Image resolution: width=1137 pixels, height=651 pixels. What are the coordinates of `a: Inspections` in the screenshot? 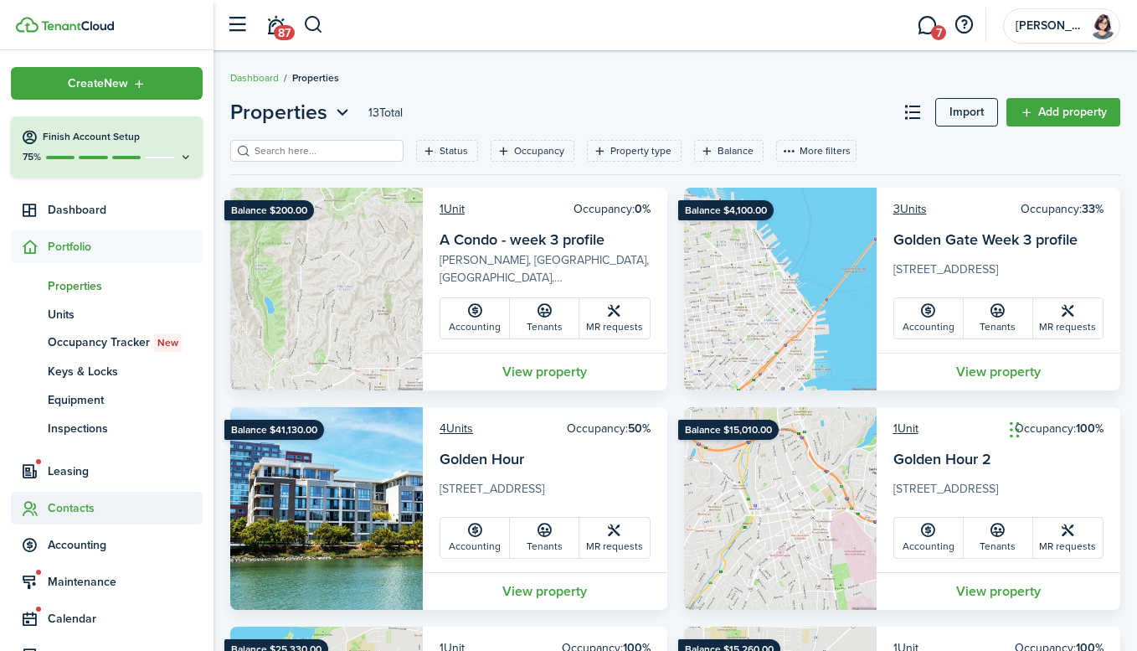 It's located at (106, 428).